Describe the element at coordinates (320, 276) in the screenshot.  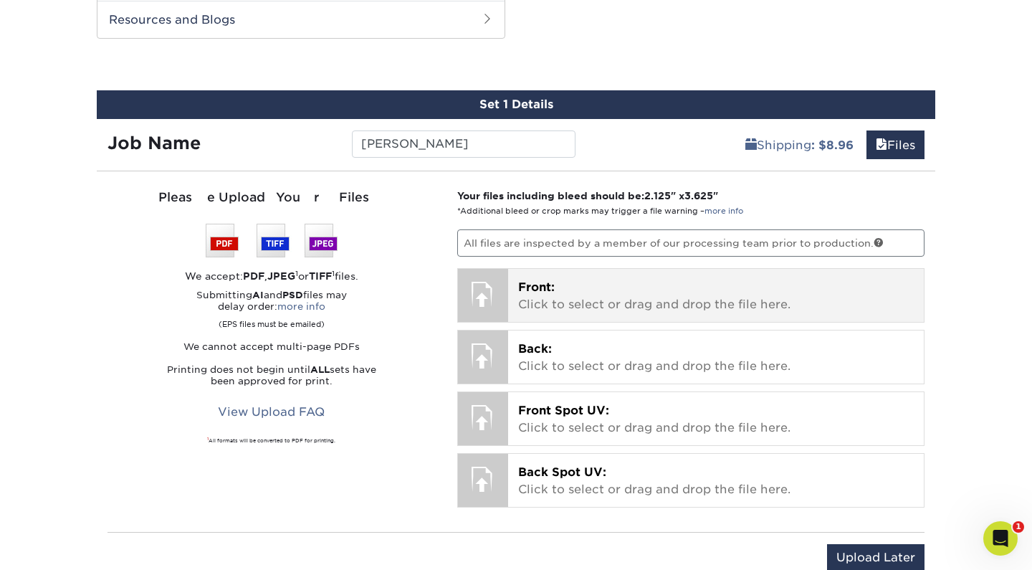
I see `strong: TIFF` at that location.